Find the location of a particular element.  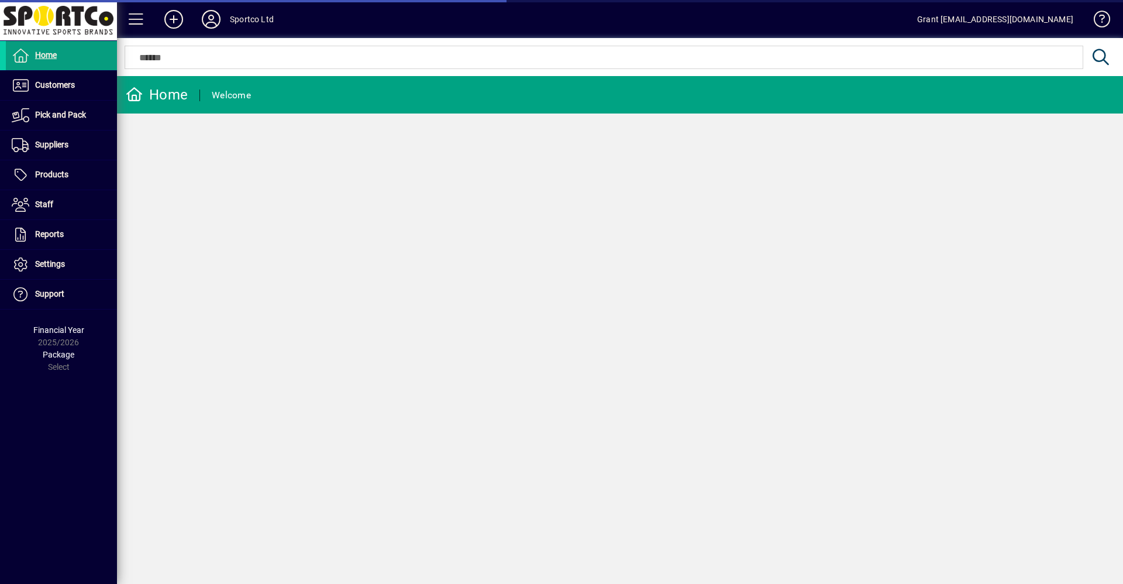

a: Support is located at coordinates (61, 294).